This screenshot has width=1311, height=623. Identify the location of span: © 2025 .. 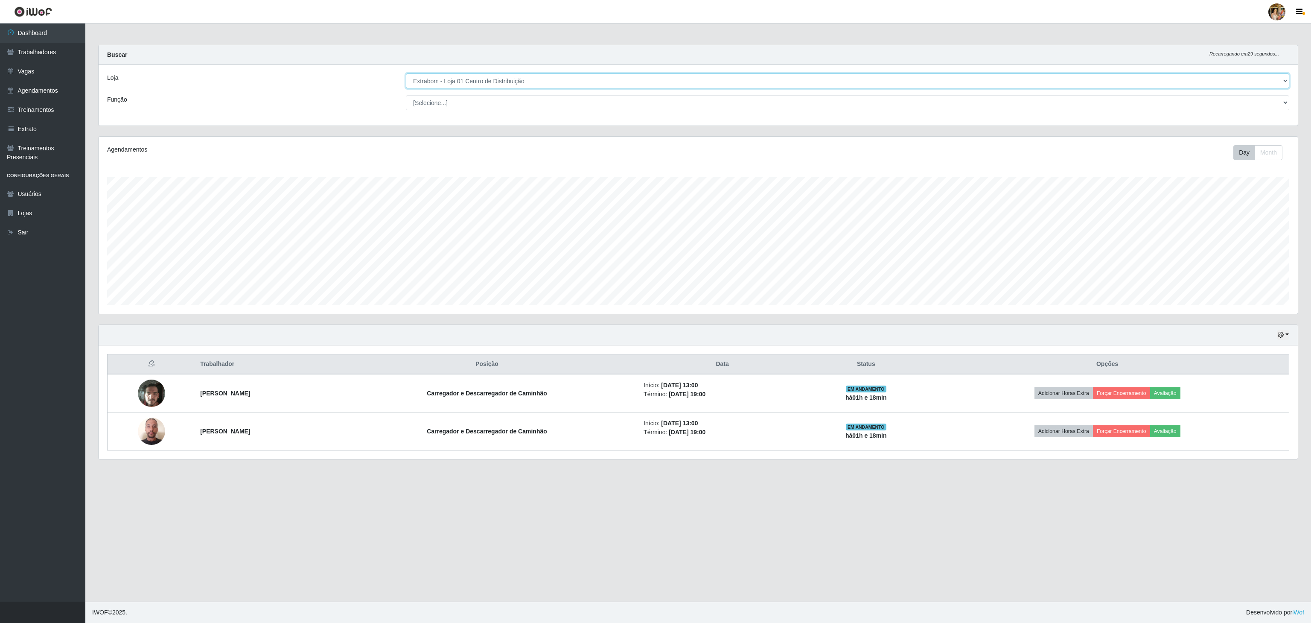
(110, 612).